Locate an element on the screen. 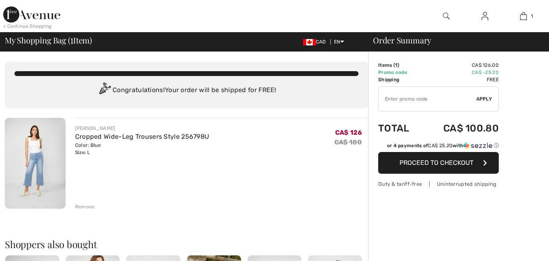 Image resolution: width=549 pixels, height=261 pixels. div: or 4 payments of with is located at coordinates (443, 146).